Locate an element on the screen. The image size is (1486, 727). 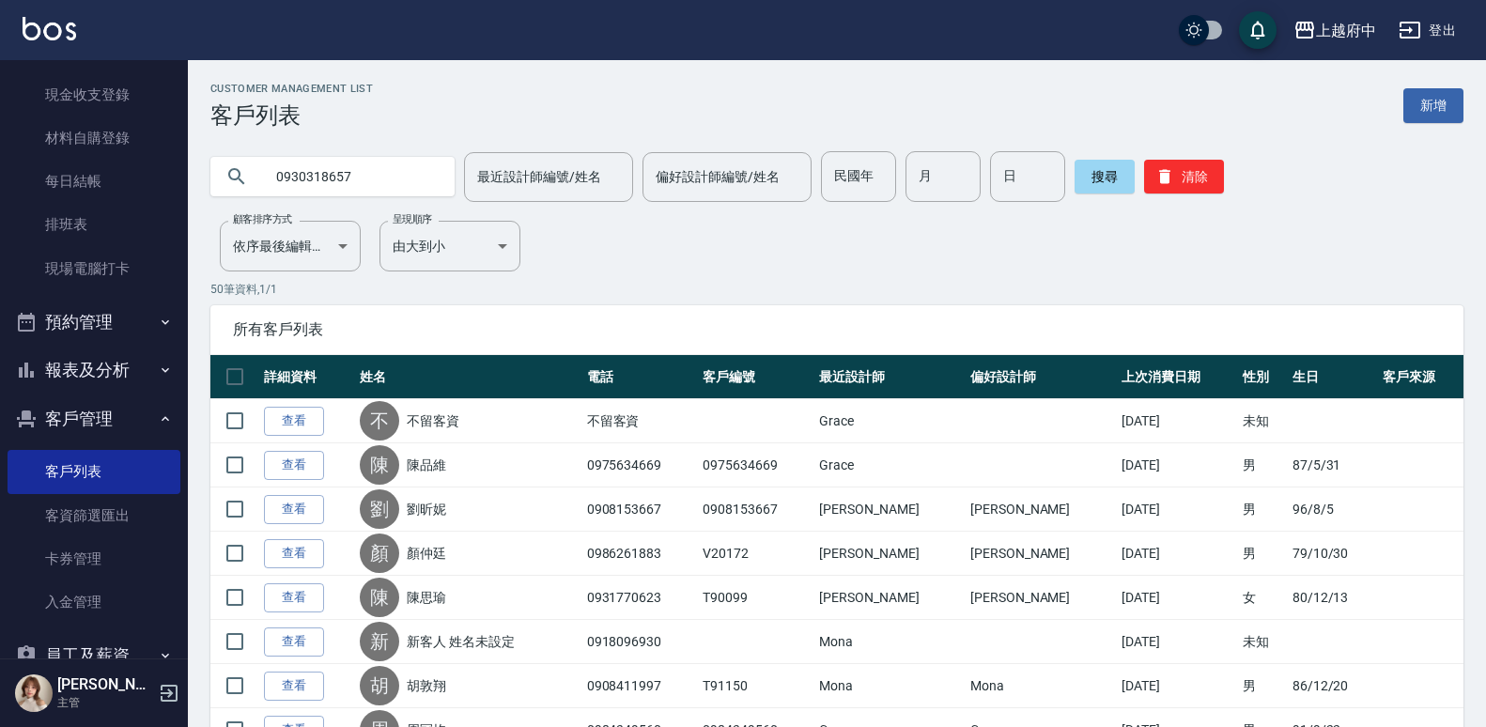
a: 客資篩選匯出 is located at coordinates (94, 516).